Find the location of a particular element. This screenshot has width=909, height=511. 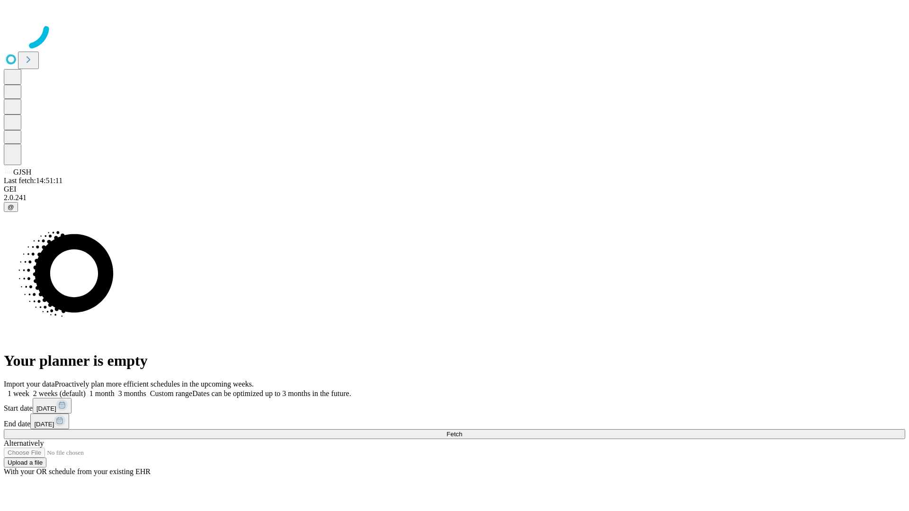

span: Proactively plan more efficient schedules in the upcoming weeks. is located at coordinates (154, 384).